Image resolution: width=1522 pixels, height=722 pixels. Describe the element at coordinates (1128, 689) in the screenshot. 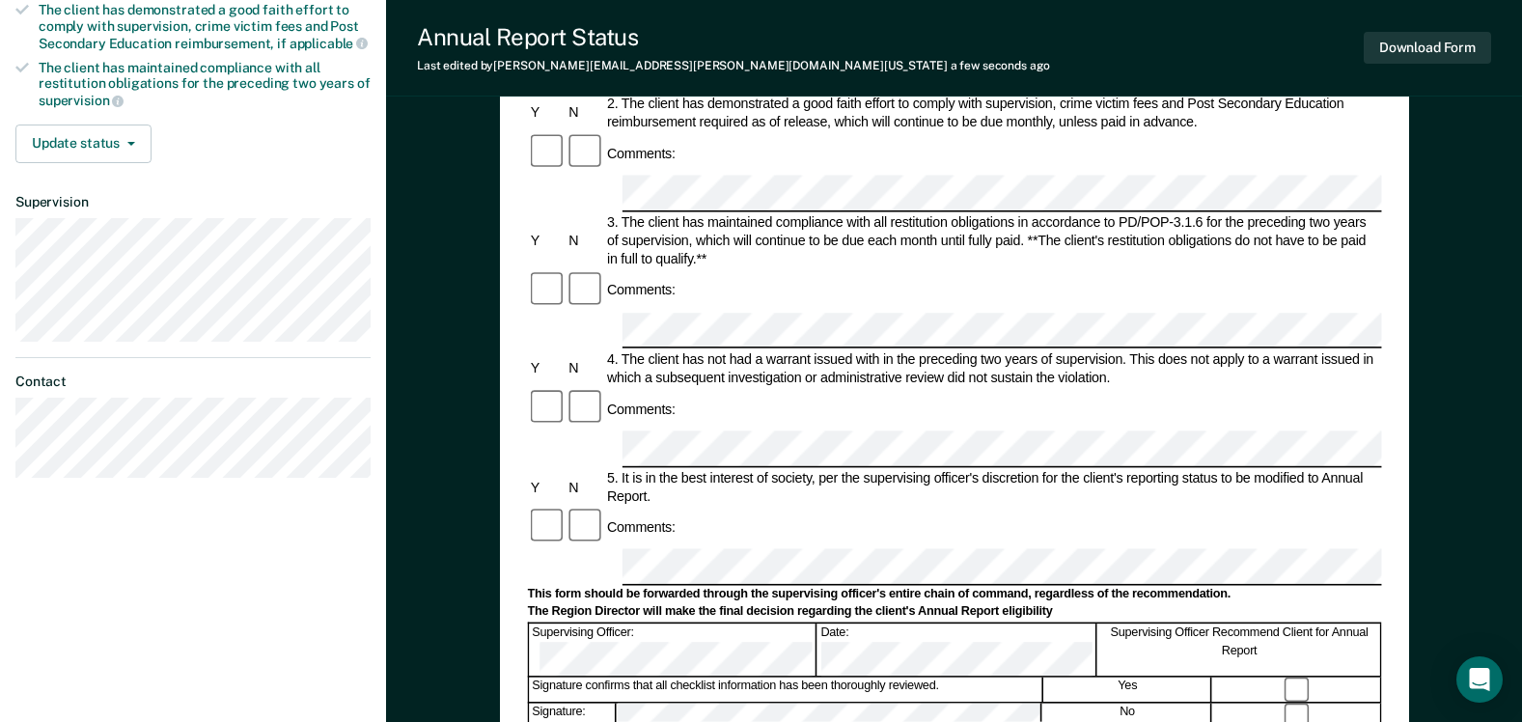

I see `div: Yes` at that location.